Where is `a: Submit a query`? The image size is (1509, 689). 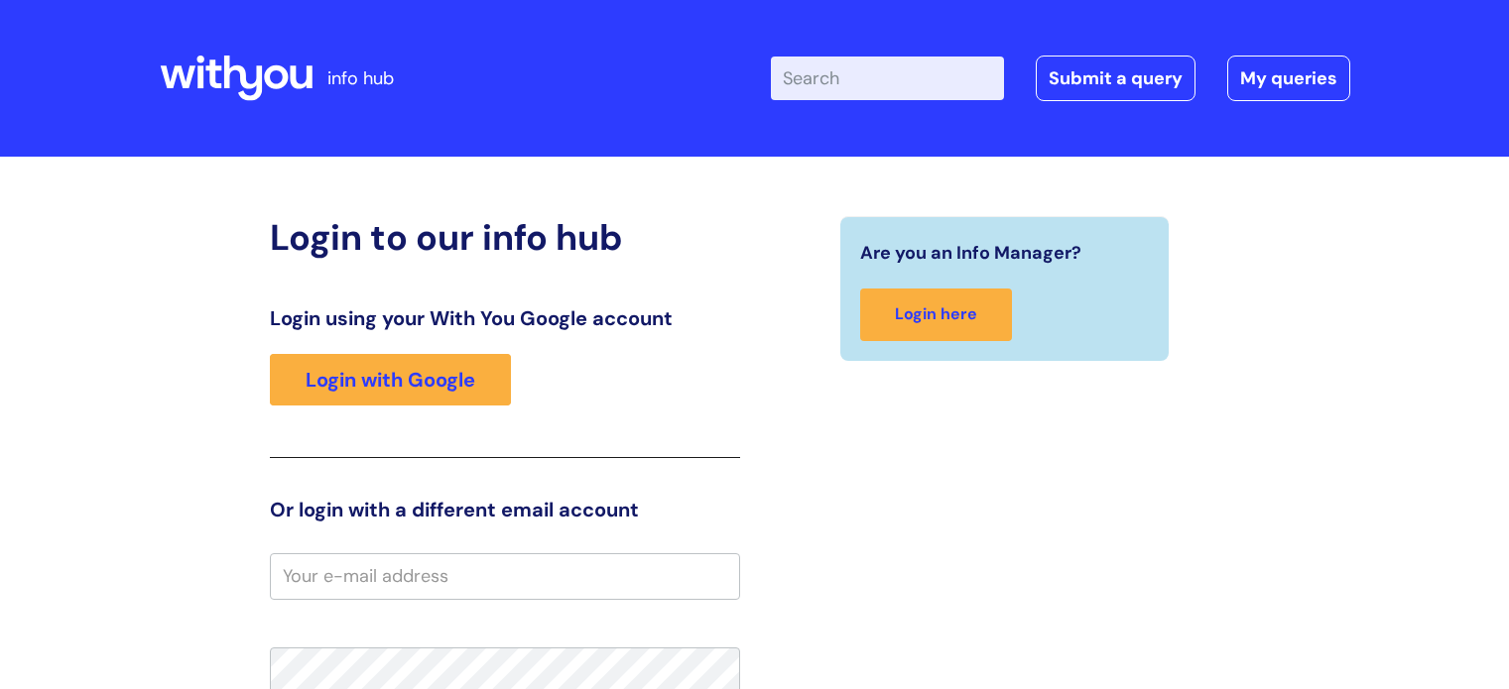
a: Submit a query is located at coordinates (1115, 78).